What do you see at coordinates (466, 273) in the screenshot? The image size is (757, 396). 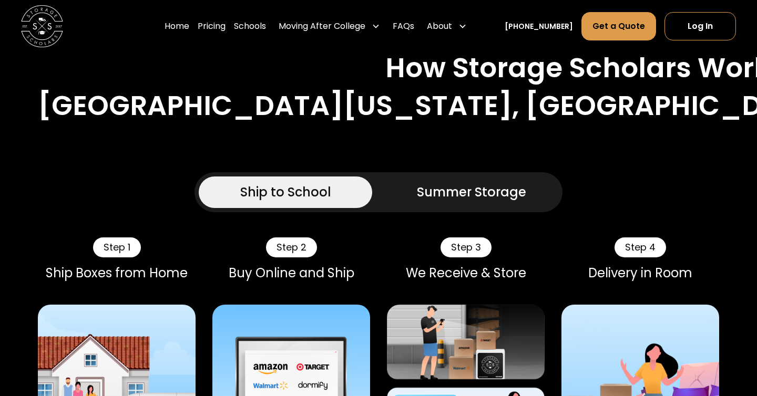 I see `div: We Receive & Store` at bounding box center [466, 273].